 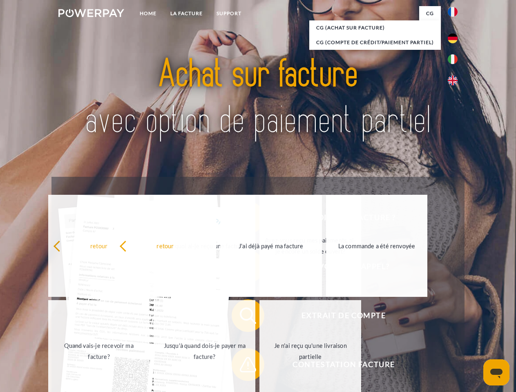 What do you see at coordinates (452, 12) in the screenshot?
I see `img: fr` at bounding box center [452, 12].